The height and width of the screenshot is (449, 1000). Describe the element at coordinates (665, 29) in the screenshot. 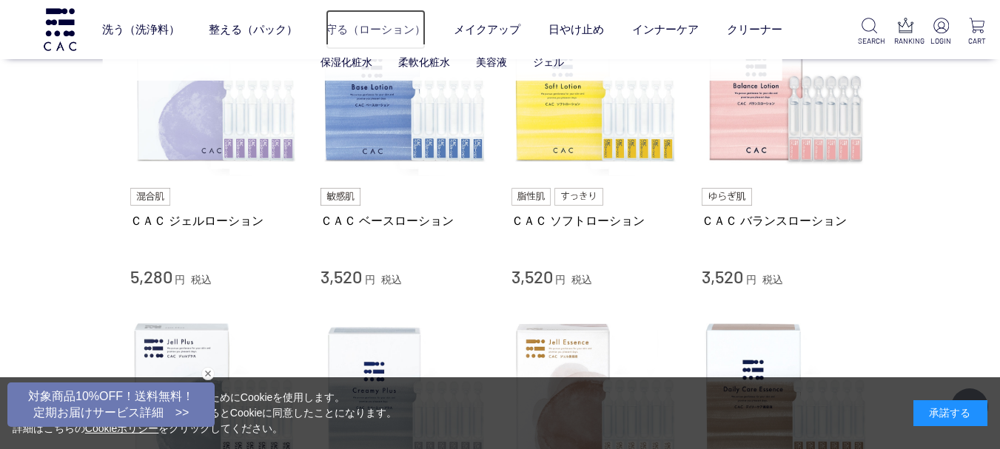

I see `a: インナーケア` at that location.